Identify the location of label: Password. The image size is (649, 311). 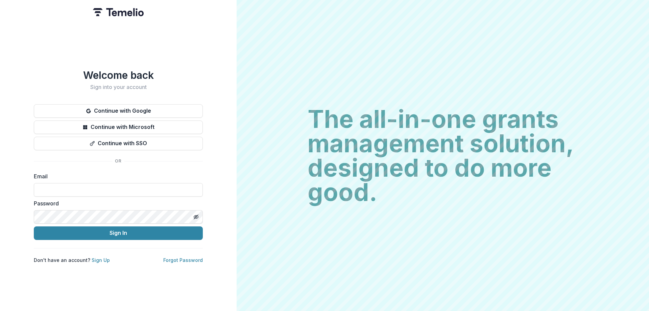
(116, 203).